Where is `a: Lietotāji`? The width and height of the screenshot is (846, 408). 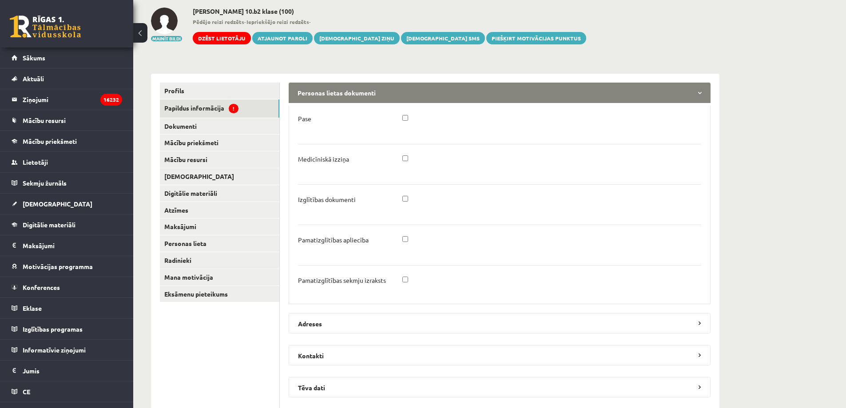
a: Lietotāji is located at coordinates (67, 162).